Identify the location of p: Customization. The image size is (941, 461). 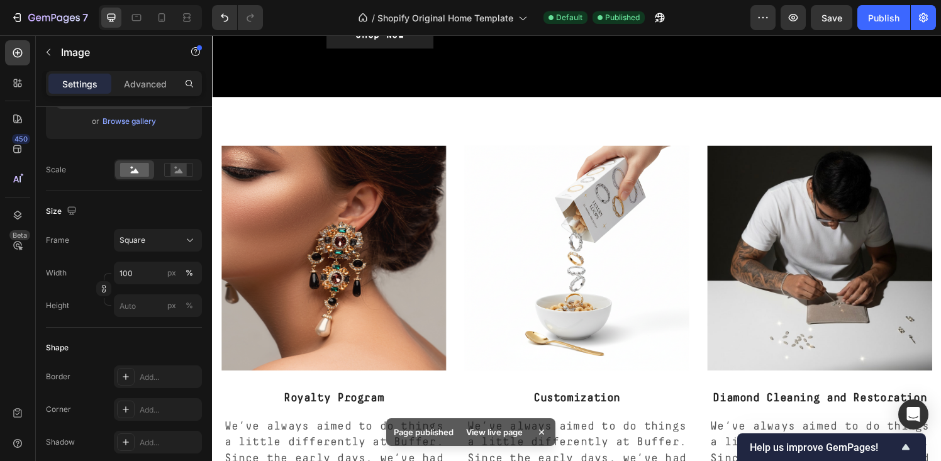
(377, 376).